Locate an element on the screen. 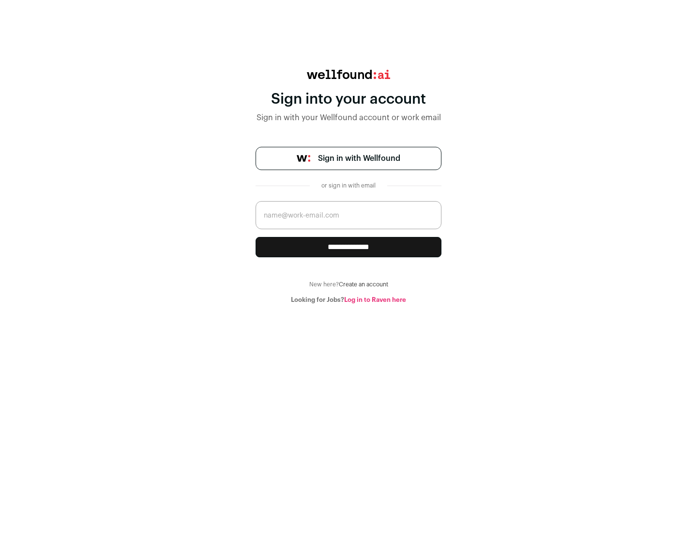 The width and height of the screenshot is (697, 533). div: Looking for Jobs? is located at coordinates (349, 300).